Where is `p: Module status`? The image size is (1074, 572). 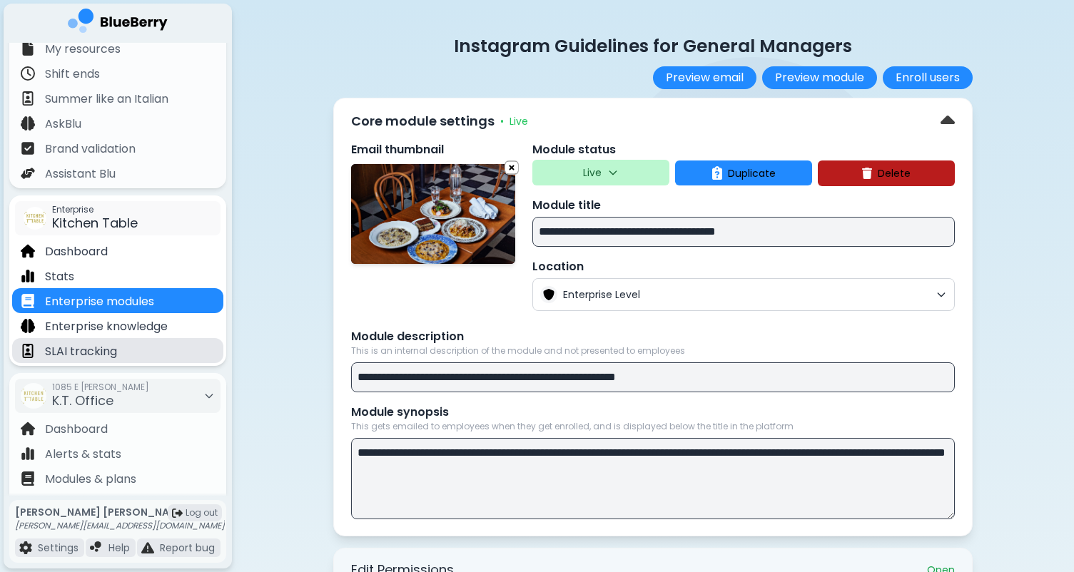
p: Module status is located at coordinates (744, 150).